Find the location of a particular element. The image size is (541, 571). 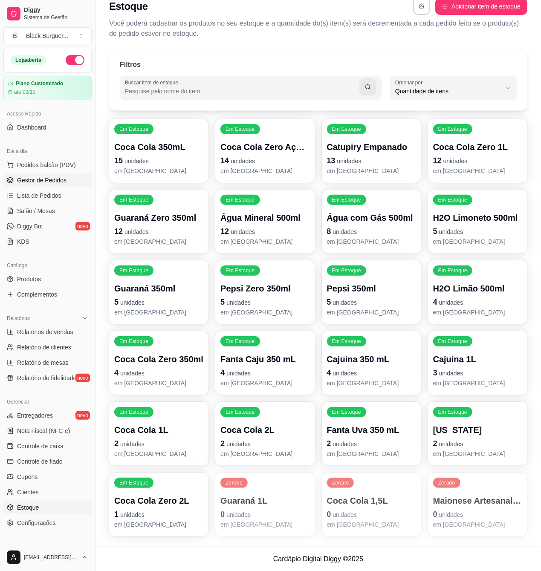

a: Entregadoresnovo is located at coordinates (47, 416).